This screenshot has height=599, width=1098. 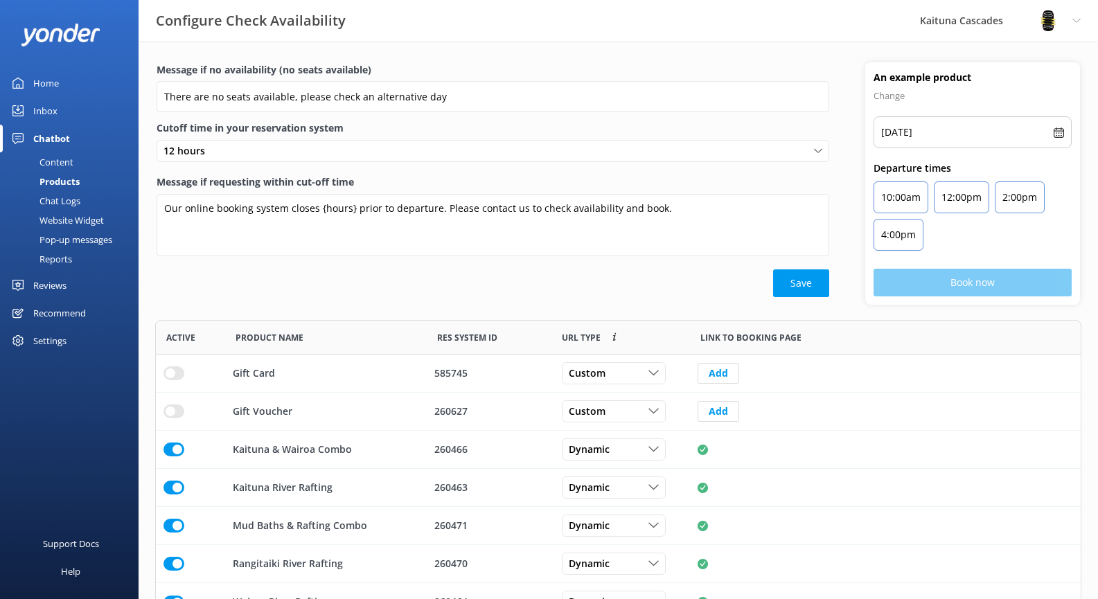 I want to click on p: Rangitaiki River Rafting, so click(x=287, y=564).